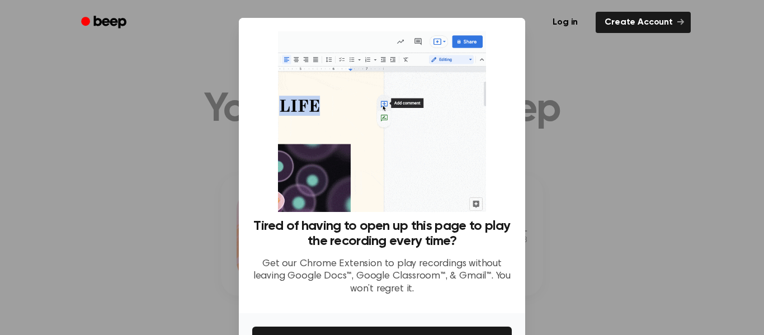 The height and width of the screenshot is (335, 764). Describe the element at coordinates (382, 121) in the screenshot. I see `img: Beep extension in action` at that location.